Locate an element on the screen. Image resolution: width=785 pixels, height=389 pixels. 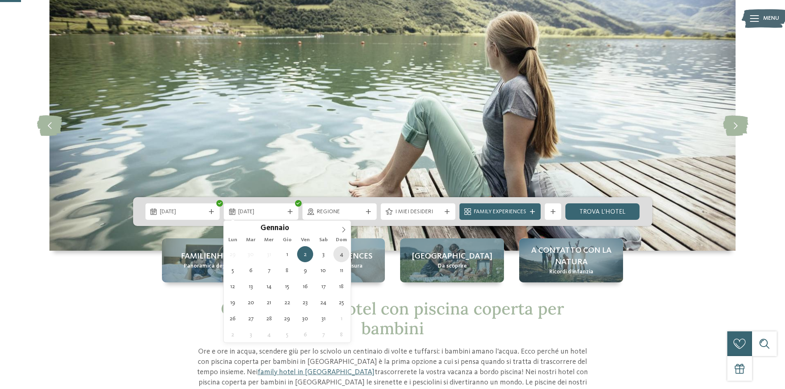
span: Che figata! Un hotel con piscina coperta per bambini is located at coordinates (392, 318).